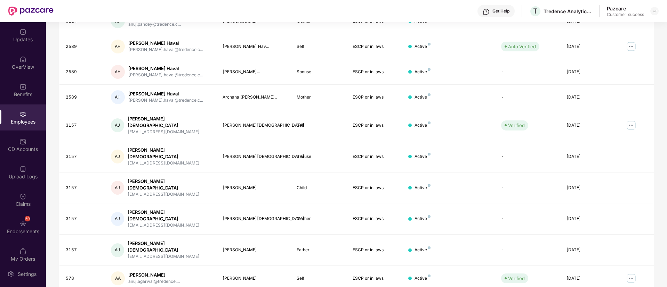 The image size is (667, 287). Describe the element at coordinates (23, 87) in the screenshot. I see `img: svg+xml;base64,PHN2ZyBpZD0iQmVuZWZpdHMiIHhtbG5zPSJodHRwOi8vd3d3LnczLm9yZy8yMDAwL3N2ZyIgd2lkdGg9Ij...` at that location.